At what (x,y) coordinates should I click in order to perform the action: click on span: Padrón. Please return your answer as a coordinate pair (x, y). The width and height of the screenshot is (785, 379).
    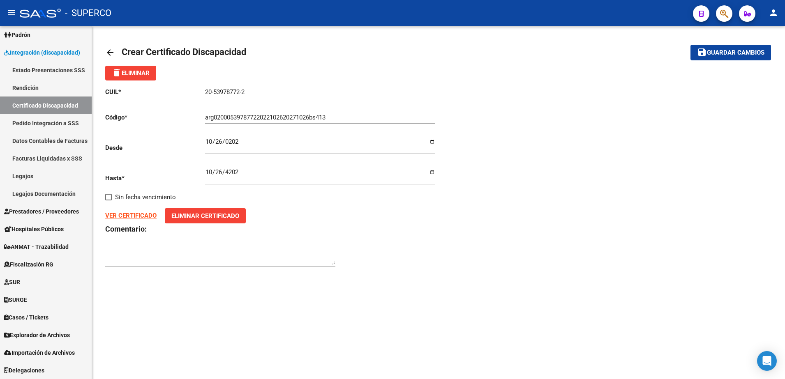
    Looking at the image, I should click on (17, 35).